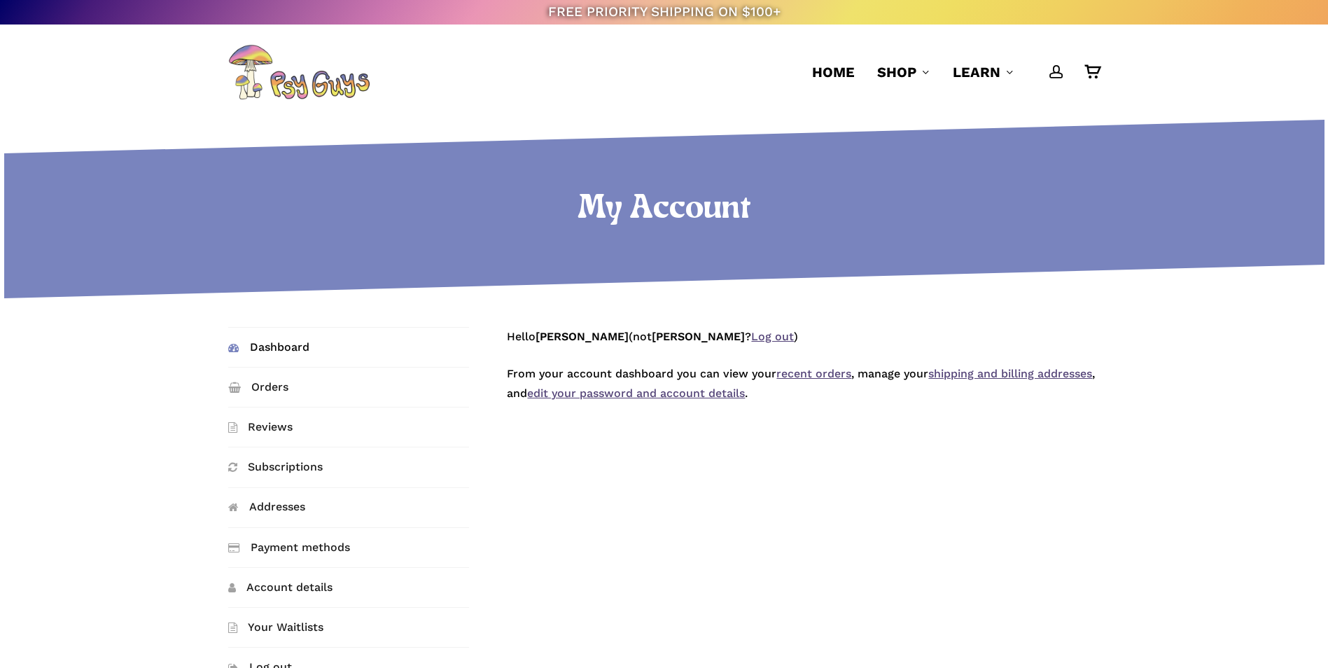 This screenshot has height=668, width=1328. Describe the element at coordinates (349, 467) in the screenshot. I see `a: Subscriptions` at that location.